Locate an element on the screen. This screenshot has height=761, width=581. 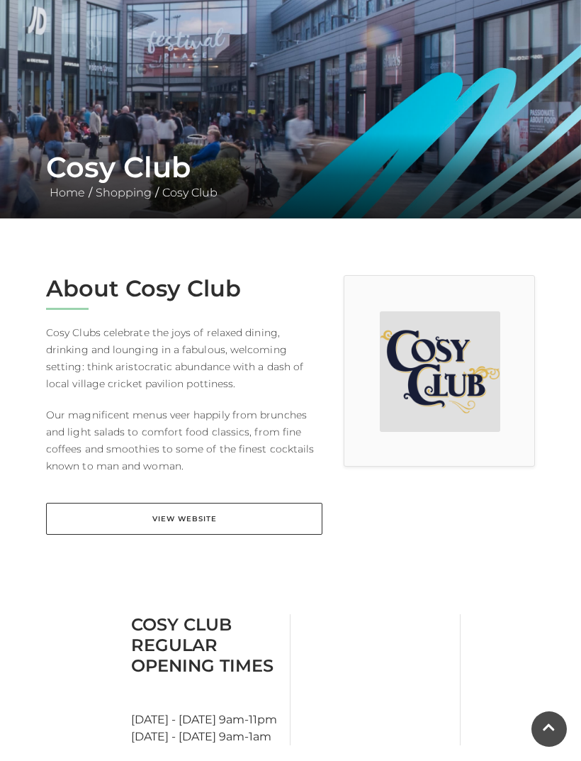
a: Shopping is located at coordinates (123, 192).